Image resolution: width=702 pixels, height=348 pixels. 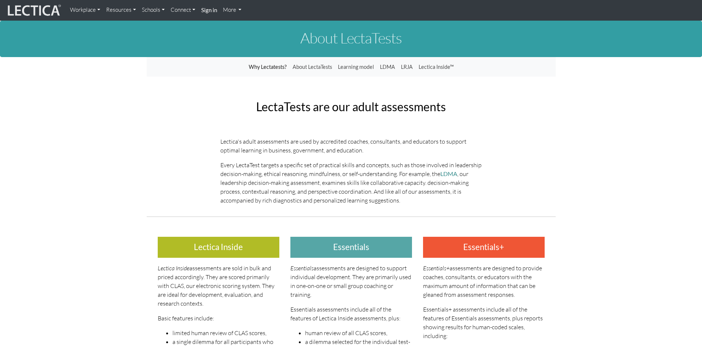 What do you see at coordinates (173, 268) in the screenshot?
I see `em: Lectica Inside` at bounding box center [173, 268].